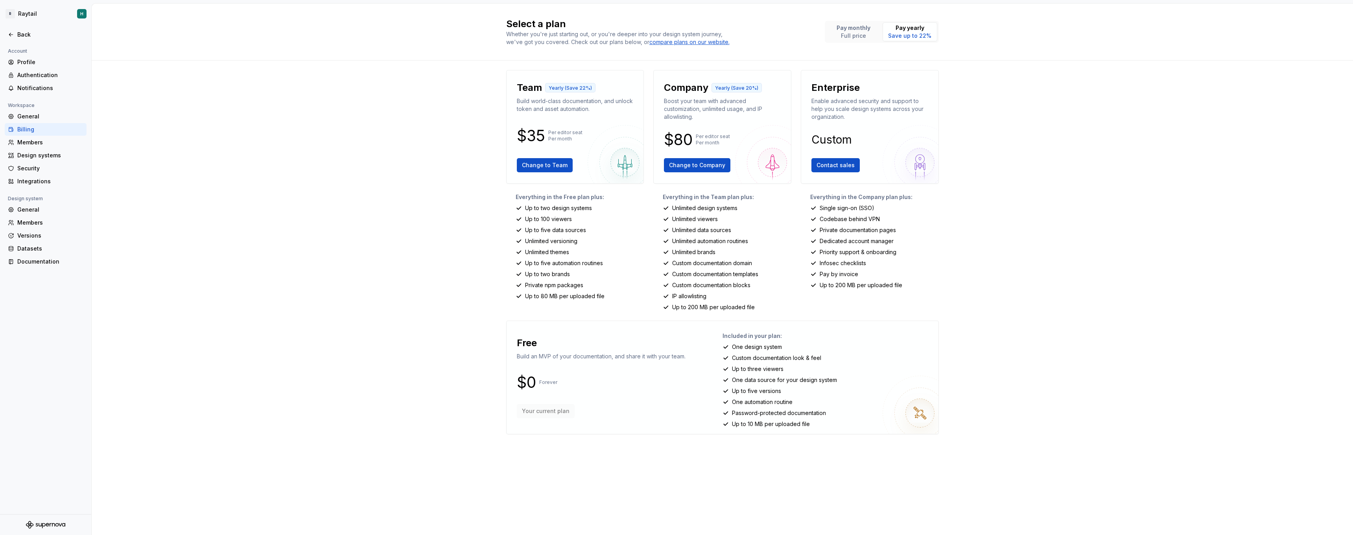  What do you see at coordinates (836, 165) in the screenshot?
I see `button: Contact sales` at bounding box center [836, 165].